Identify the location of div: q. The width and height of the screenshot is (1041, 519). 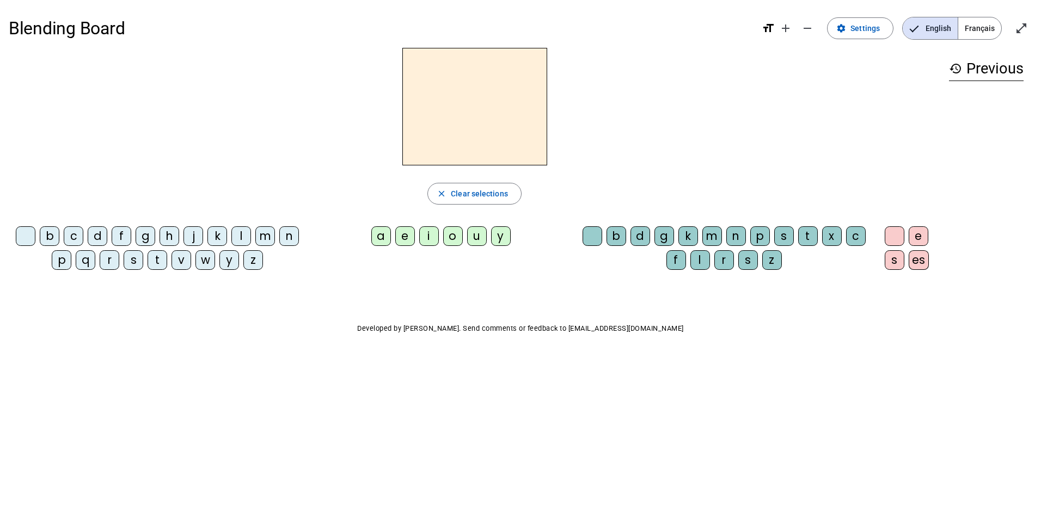
(85, 260).